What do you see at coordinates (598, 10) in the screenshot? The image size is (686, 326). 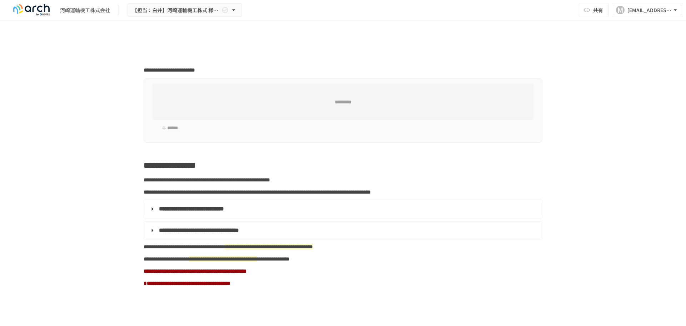 I see `span: 共有` at bounding box center [598, 10].